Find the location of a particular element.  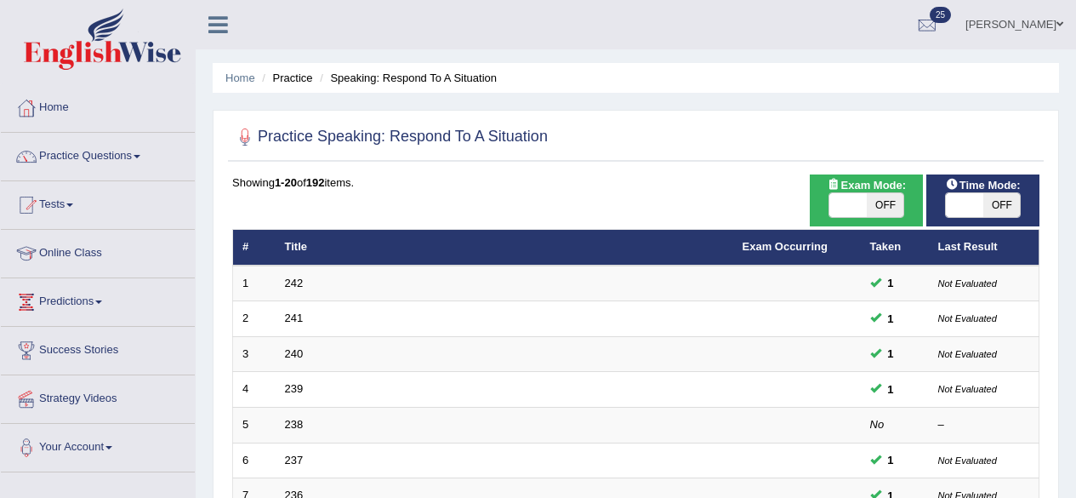

a: Online Class is located at coordinates (98, 251).